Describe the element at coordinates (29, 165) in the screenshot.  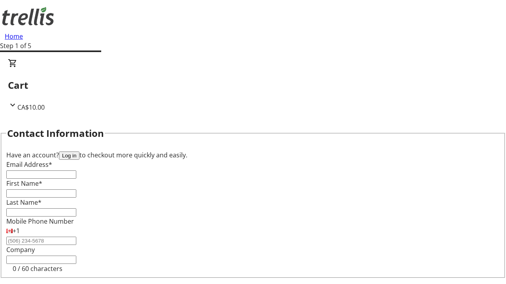
I see `label: Email Address*` at that location.